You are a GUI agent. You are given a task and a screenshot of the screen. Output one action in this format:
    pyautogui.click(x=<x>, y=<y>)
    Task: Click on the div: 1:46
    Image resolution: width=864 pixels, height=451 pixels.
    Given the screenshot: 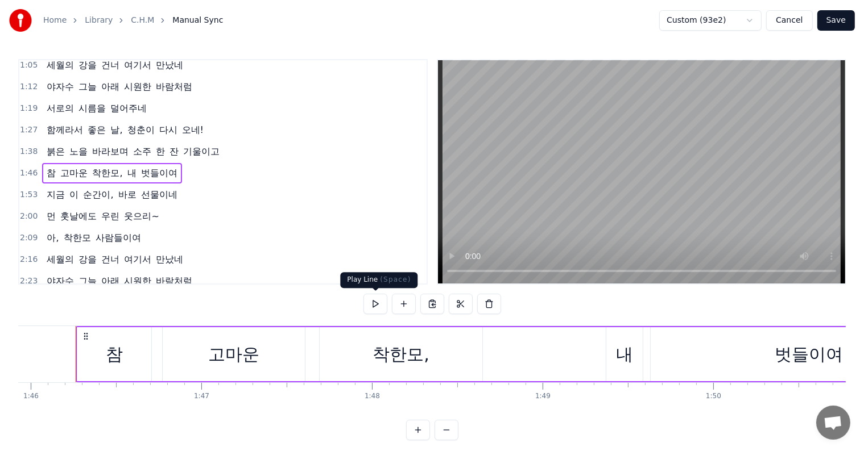 What is the action you would take?
    pyautogui.click(x=31, y=397)
    